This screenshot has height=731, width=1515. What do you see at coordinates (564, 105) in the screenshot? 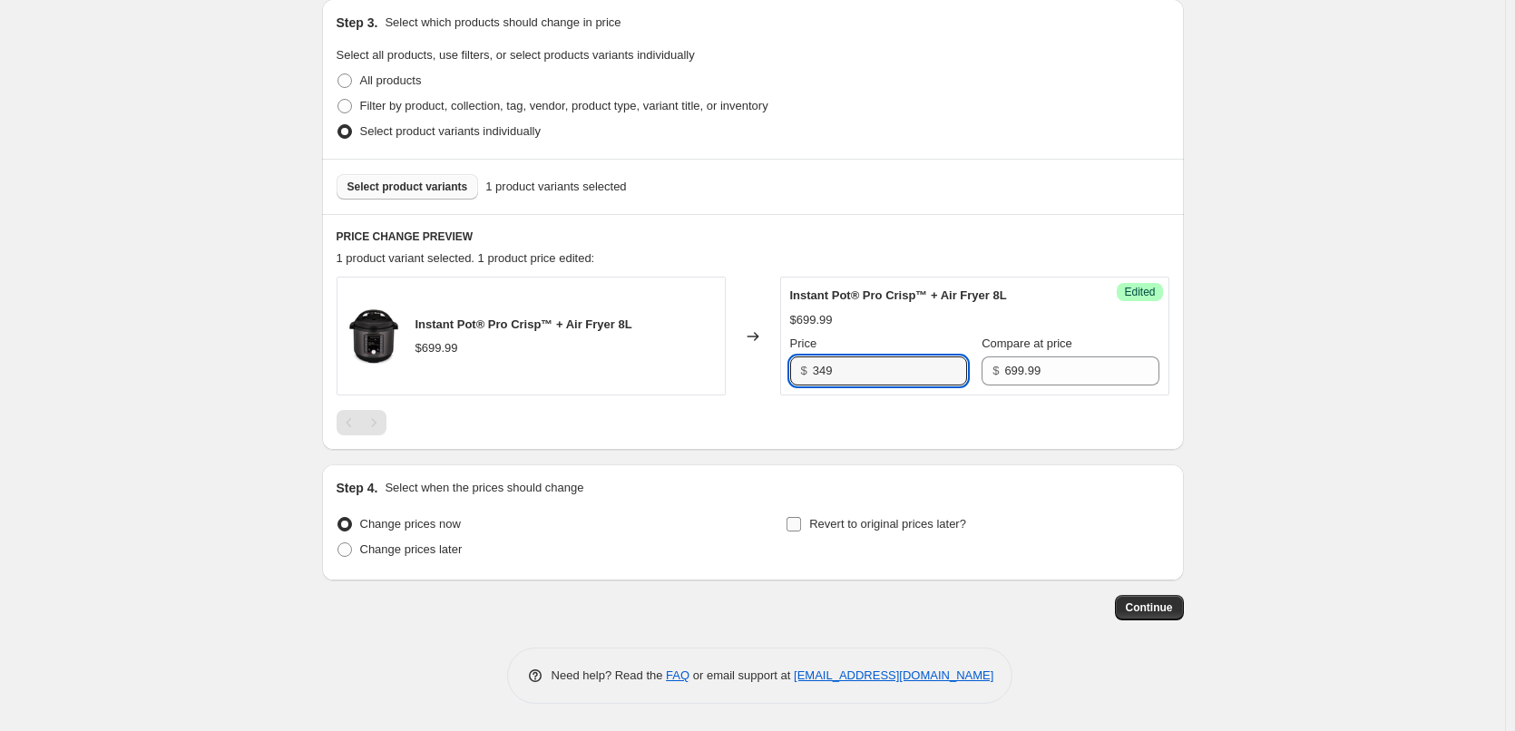
I see `span: Filter by product, collection, tag, vendor, product type, variant title, or inventory` at bounding box center [564, 105].